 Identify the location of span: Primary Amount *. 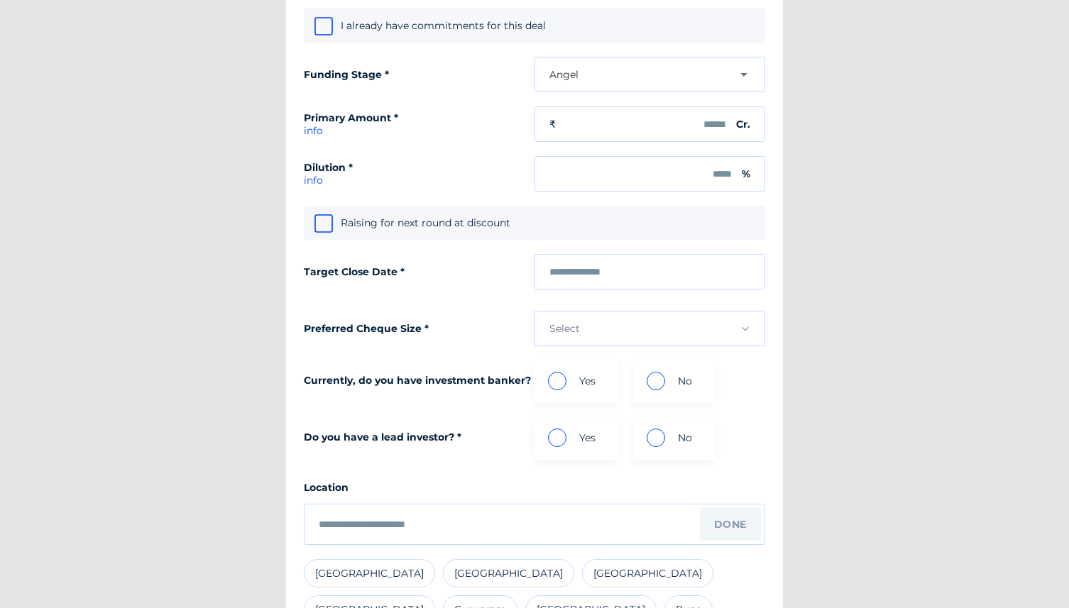
(351, 118).